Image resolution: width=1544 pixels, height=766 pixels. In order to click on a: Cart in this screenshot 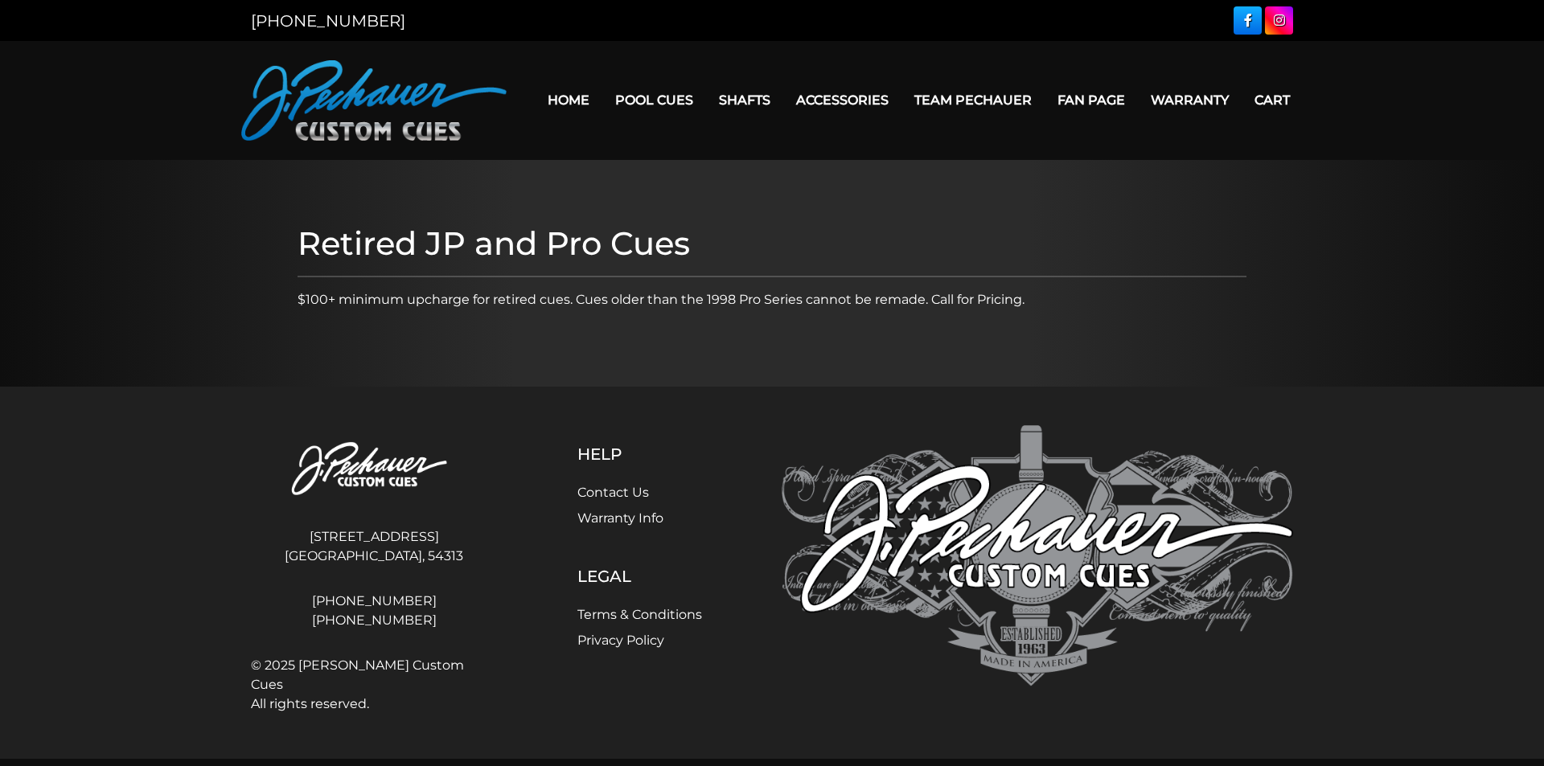, I will do `click(1272, 100)`.